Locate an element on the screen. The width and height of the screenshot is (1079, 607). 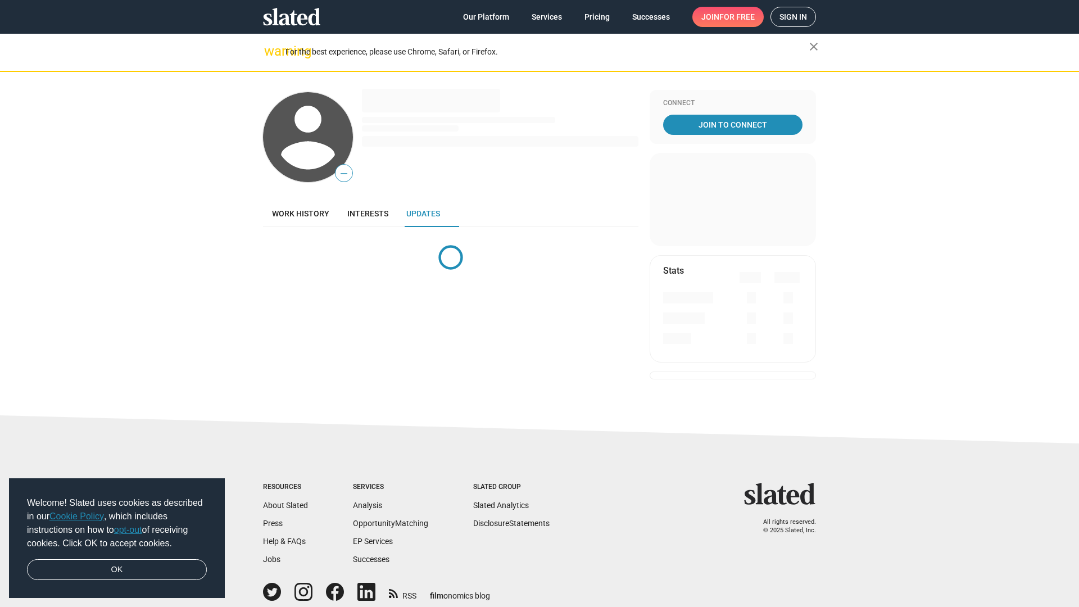
a: Joinfor free is located at coordinates (727, 17).